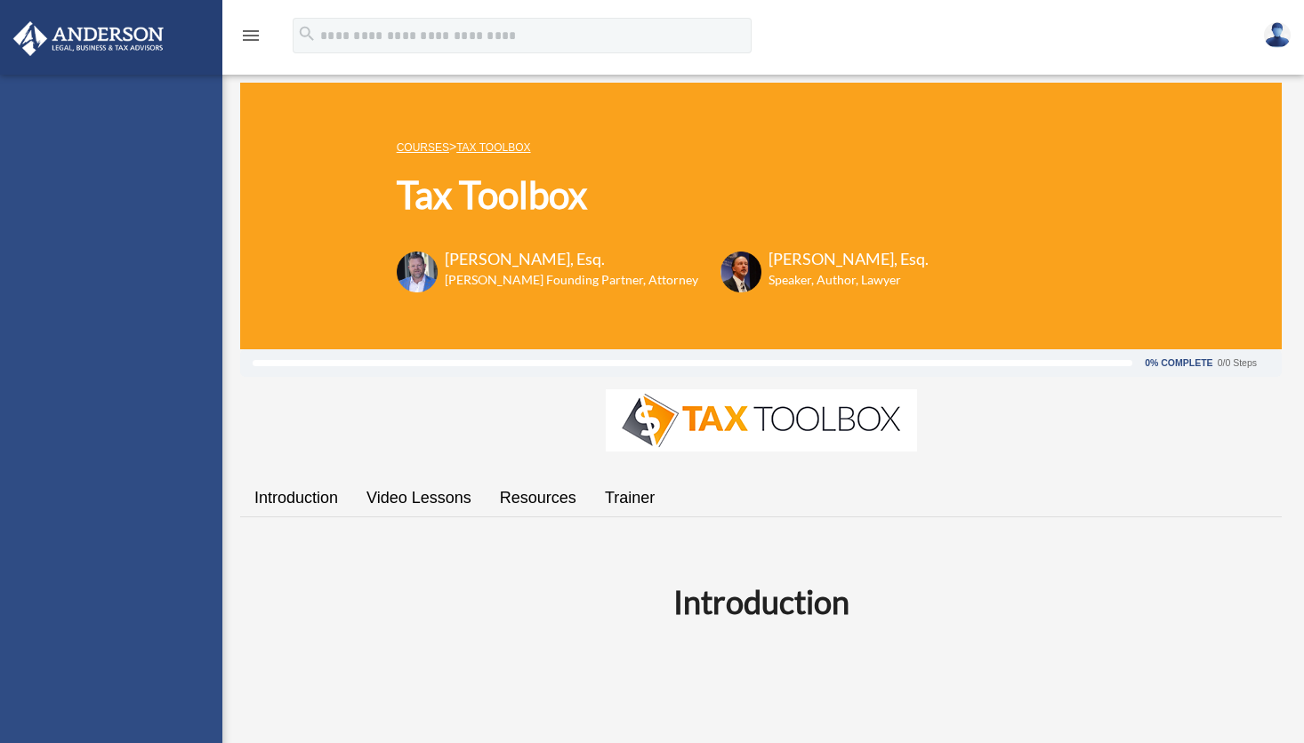 The image size is (1304, 743). What do you see at coordinates (251, 36) in the screenshot?
I see `i: menu` at bounding box center [251, 36].